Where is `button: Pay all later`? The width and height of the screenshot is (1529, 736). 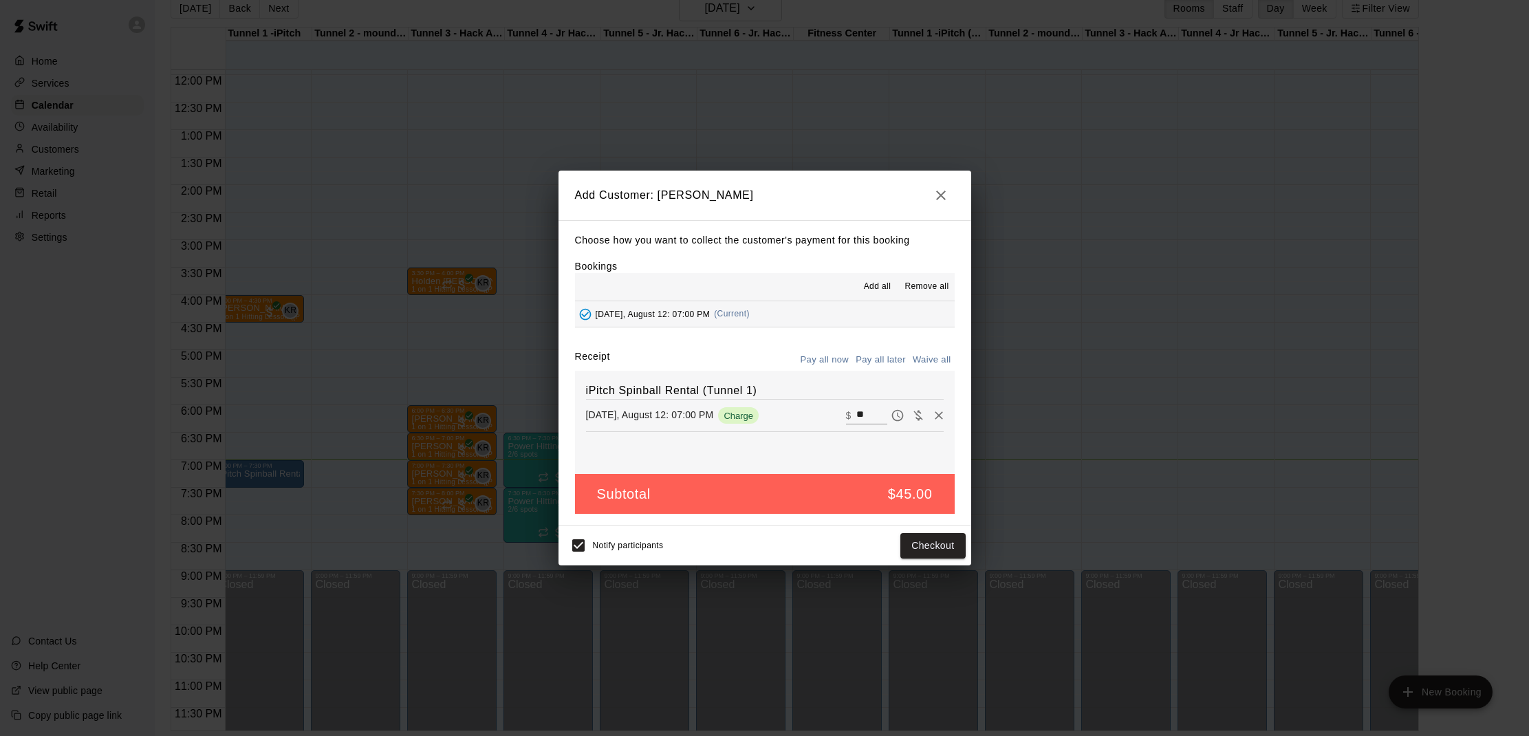 button: Pay all later is located at coordinates (880, 360).